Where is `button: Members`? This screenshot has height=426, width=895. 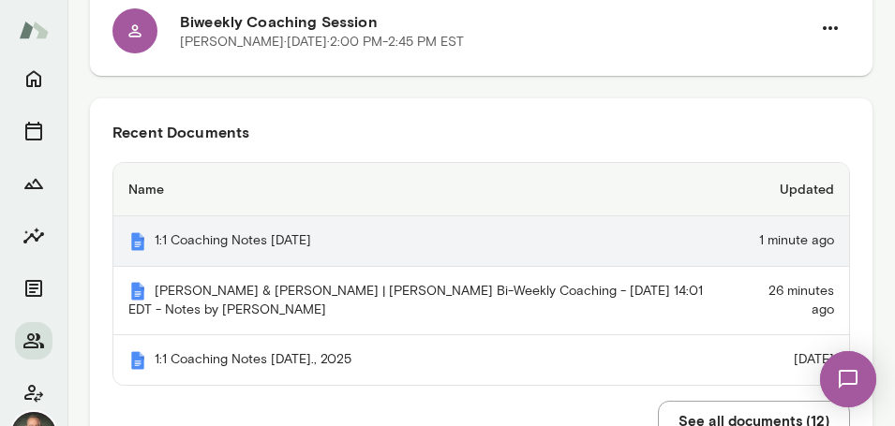 button: Members is located at coordinates (34, 341).